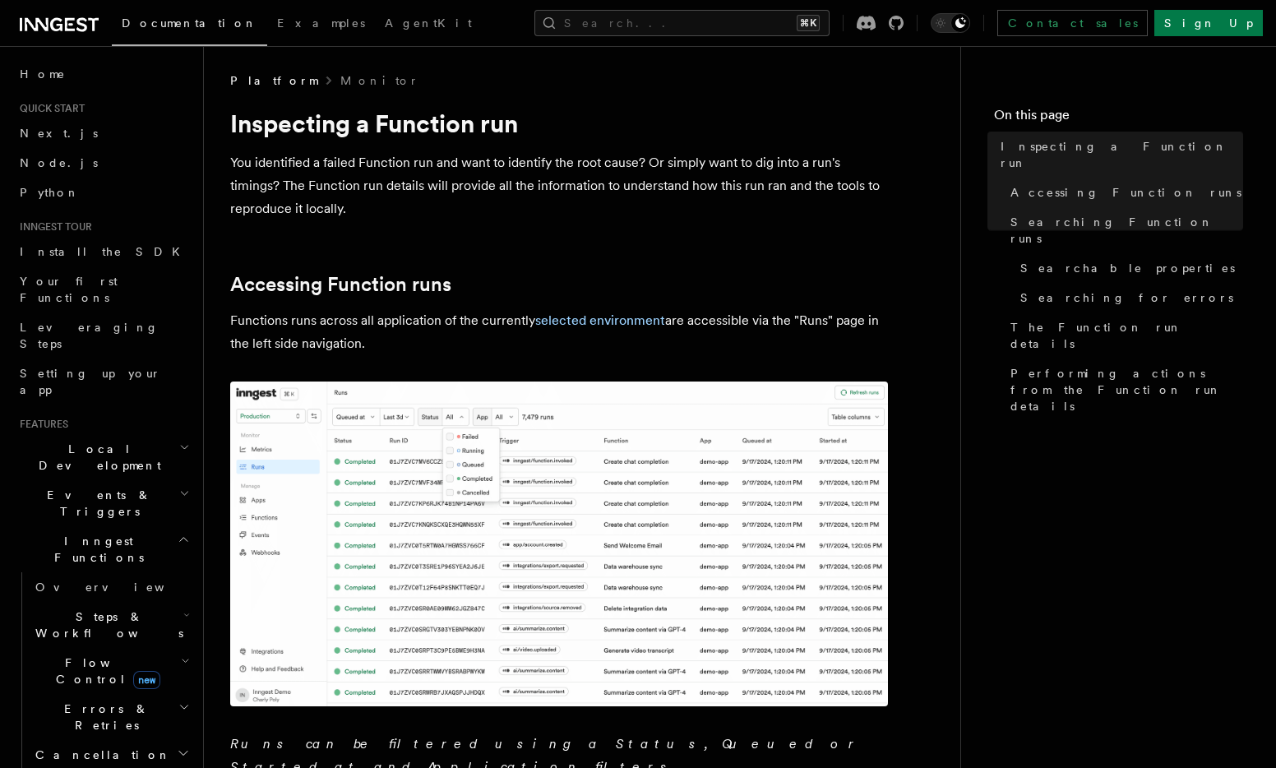 Image resolution: width=1276 pixels, height=768 pixels. What do you see at coordinates (189, 25) in the screenshot?
I see `a: Documentation` at bounding box center [189, 25].